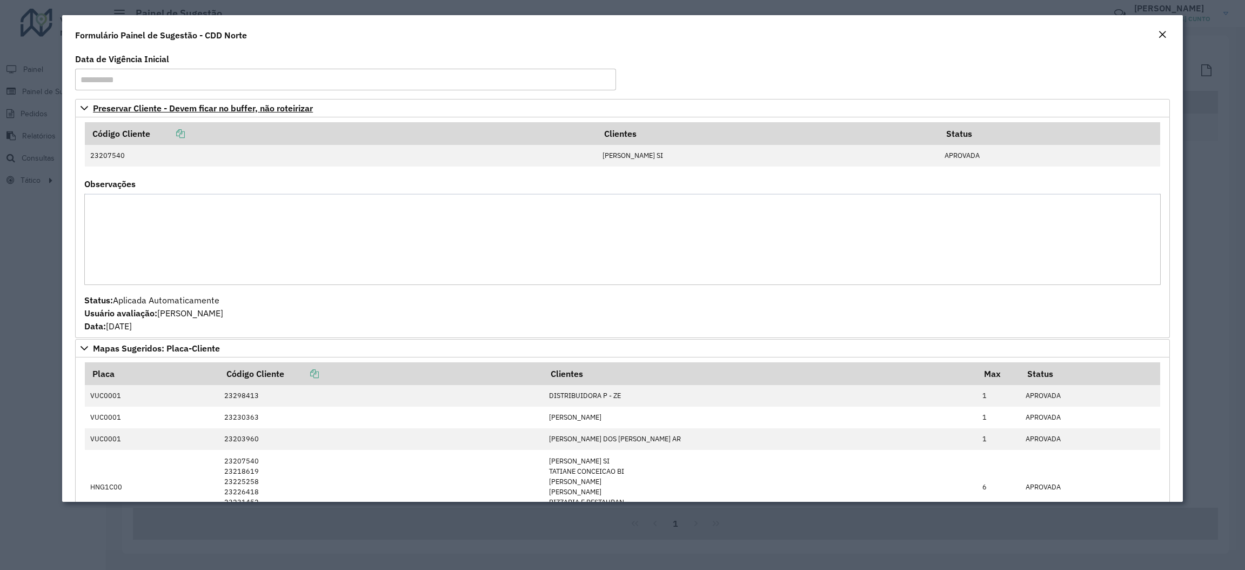 The width and height of the screenshot is (1245, 570). What do you see at coordinates (760, 396) in the screenshot?
I see `td: DISTRIBUIDORA P - ZE` at bounding box center [760, 396].